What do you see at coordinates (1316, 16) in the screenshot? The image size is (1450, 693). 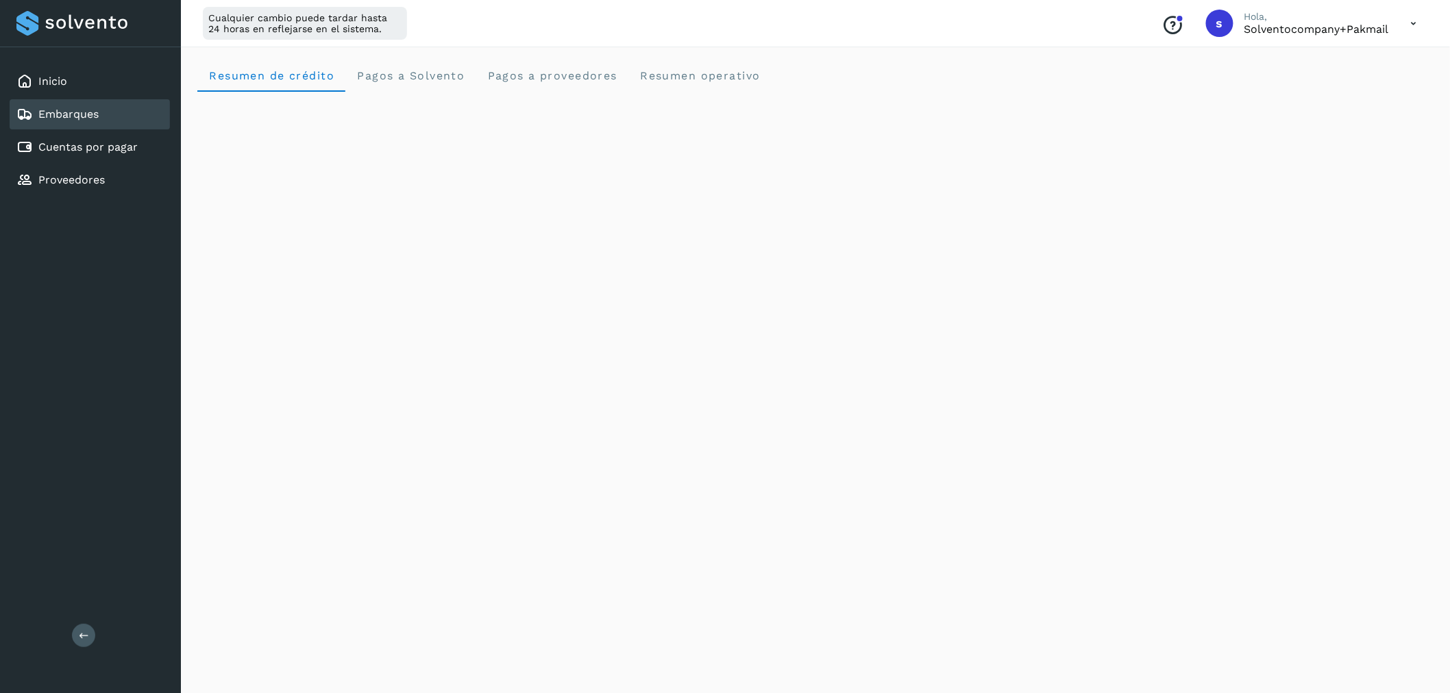 I see `p: Hola,` at bounding box center [1316, 16].